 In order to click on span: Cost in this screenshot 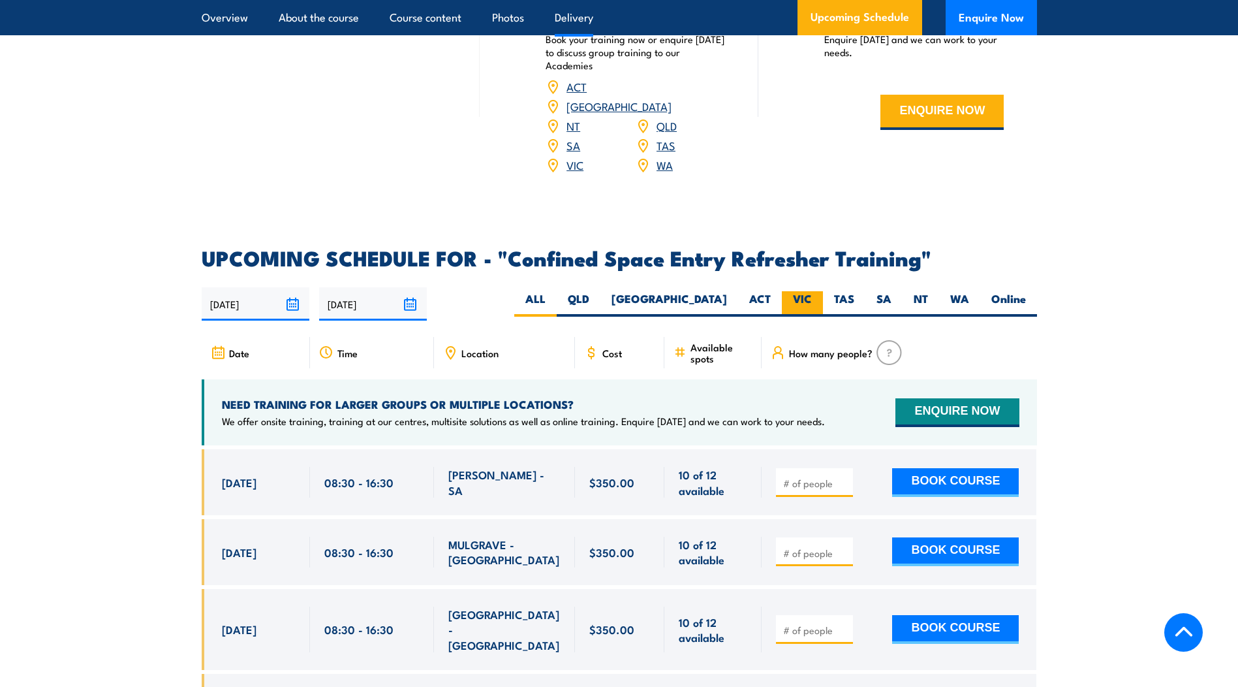, I will do `click(612, 353)`.